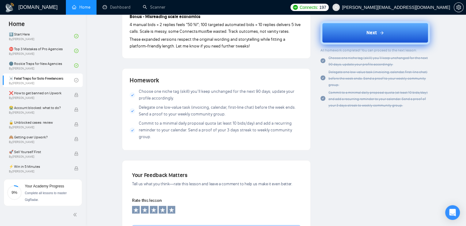  I want to click on span: Rate this lesson, so click(147, 200).